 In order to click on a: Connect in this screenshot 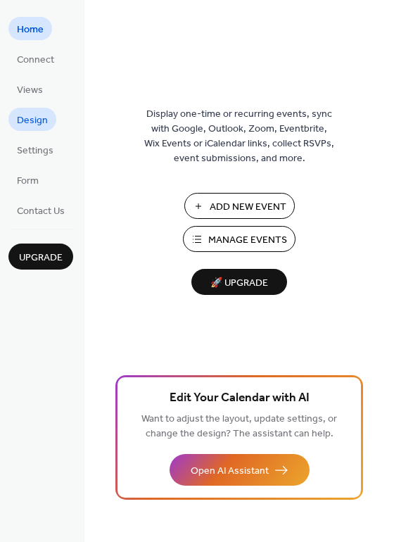, I will do `click(35, 58)`.